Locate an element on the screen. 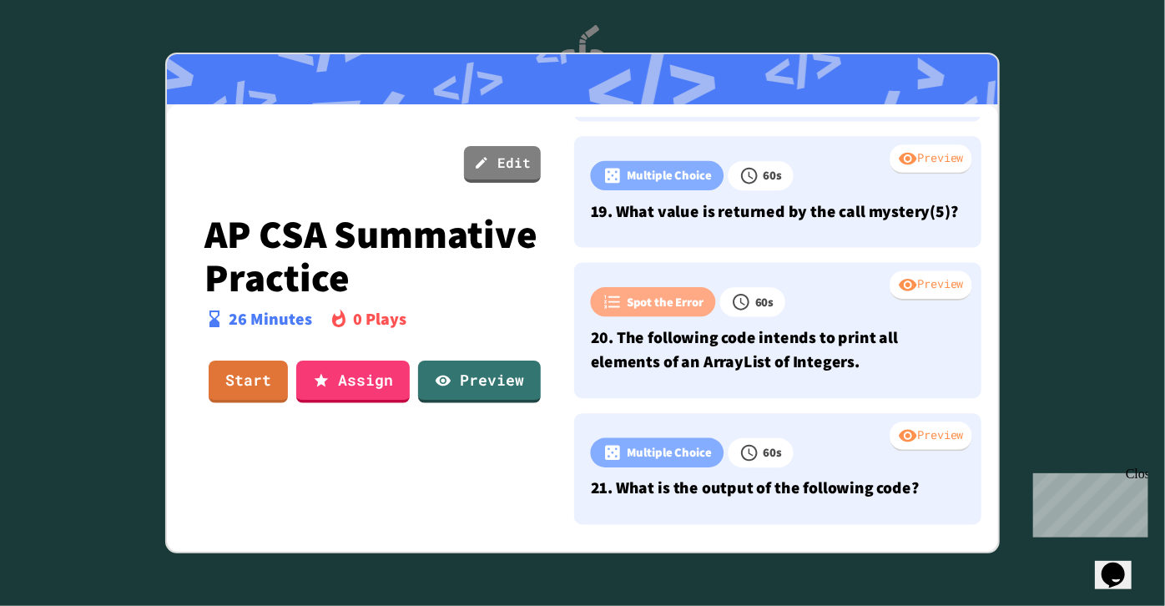 The width and height of the screenshot is (1165, 606). p: AP CSA Summative Practice is located at coordinates (373, 254).